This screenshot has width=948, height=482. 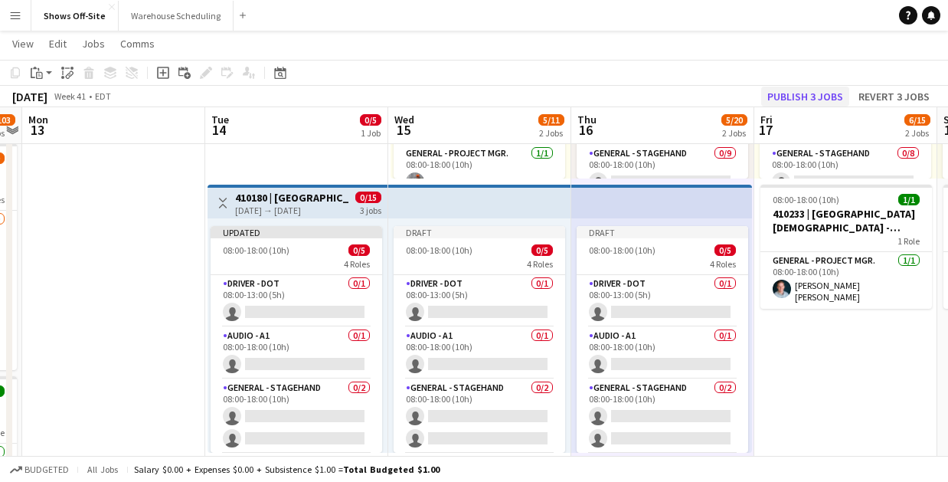 What do you see at coordinates (23, 44) in the screenshot?
I see `a: View` at bounding box center [23, 44].